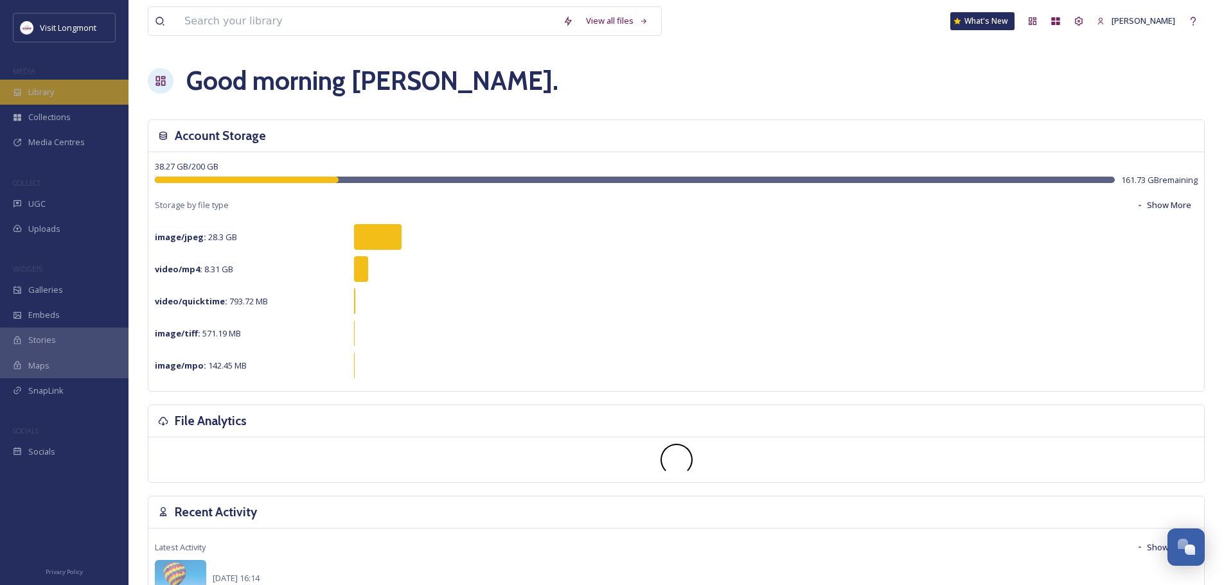 The height and width of the screenshot is (585, 1224). I want to click on input: Search your library, so click(367, 21).